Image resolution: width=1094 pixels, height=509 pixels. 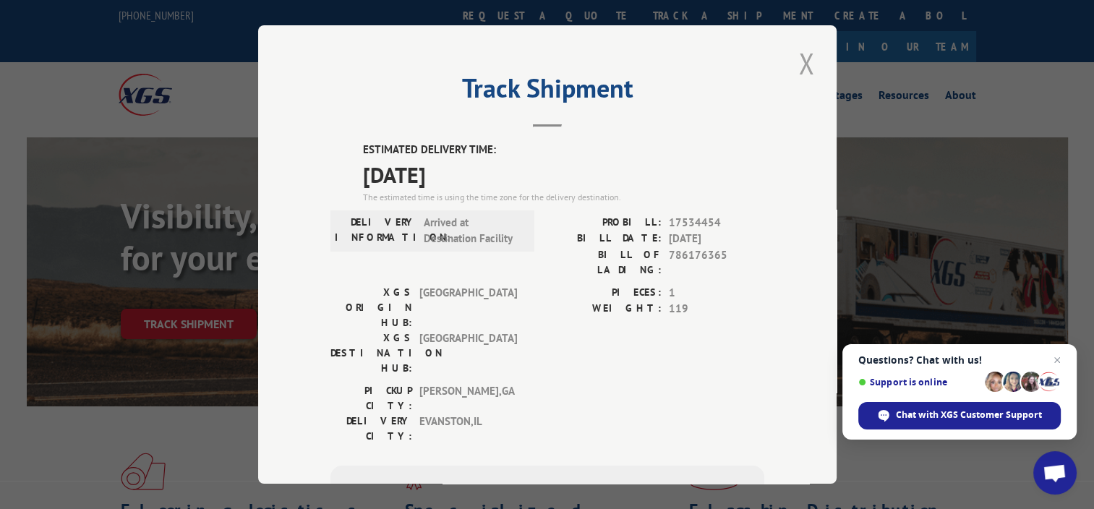 I want to click on span: Arrived at Destination Facility, so click(x=472, y=231).